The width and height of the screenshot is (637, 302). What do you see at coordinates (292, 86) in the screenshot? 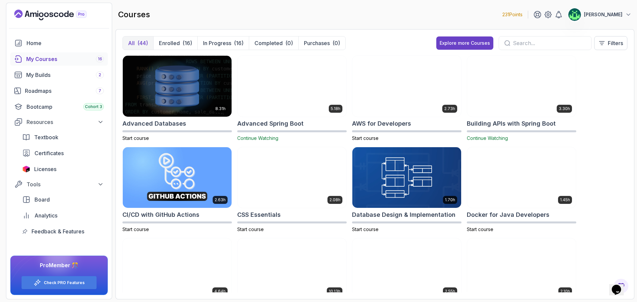
I see `img: Advanced Spring Boot card` at bounding box center [292, 86].